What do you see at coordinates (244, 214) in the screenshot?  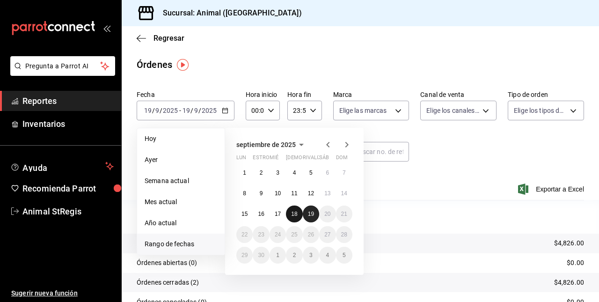 I see `button: 15 de septiembre de 2025` at bounding box center [244, 214].